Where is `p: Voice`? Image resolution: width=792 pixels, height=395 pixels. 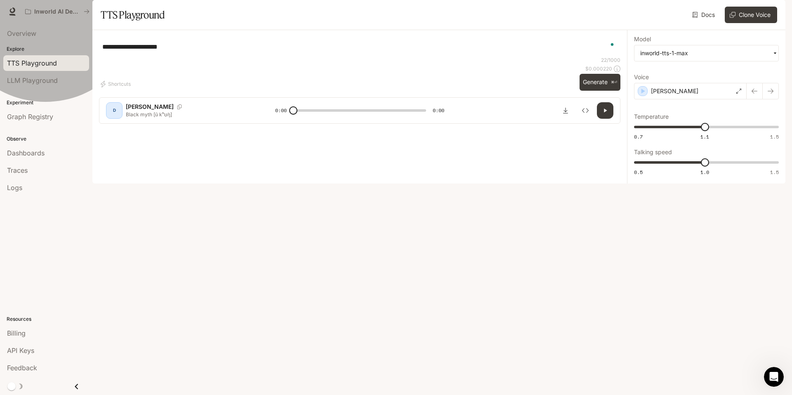 p: Voice is located at coordinates (641, 77).